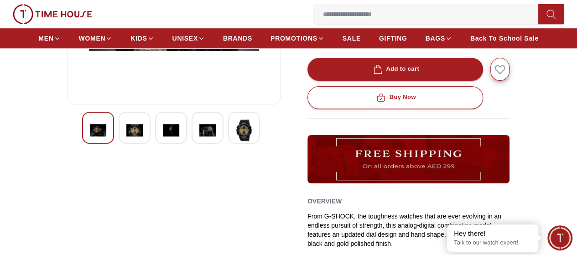 The width and height of the screenshot is (577, 255). I want to click on span: Back To School Sale, so click(504, 38).